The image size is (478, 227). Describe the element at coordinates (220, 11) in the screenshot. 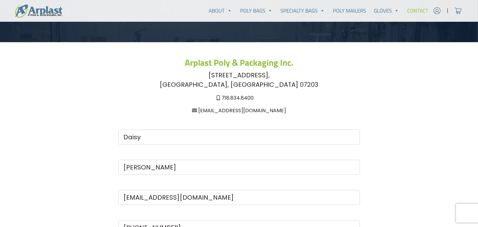

I see `a: About` at that location.